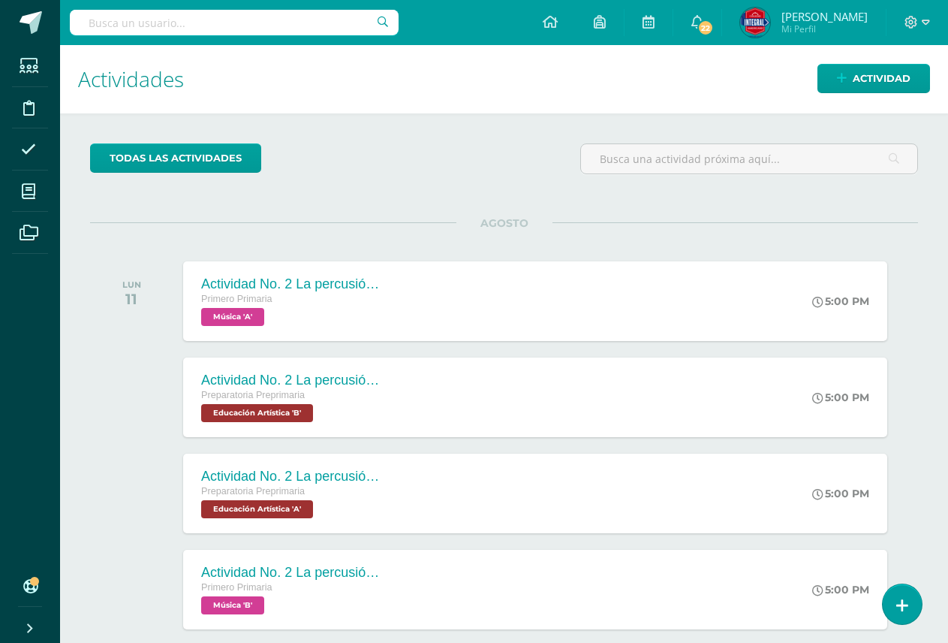 Image resolution: width=948 pixels, height=643 pixels. What do you see at coordinates (755, 23) in the screenshot?
I see `img: 72ef202106059d2cf8782804515493ae.png` at bounding box center [755, 23].